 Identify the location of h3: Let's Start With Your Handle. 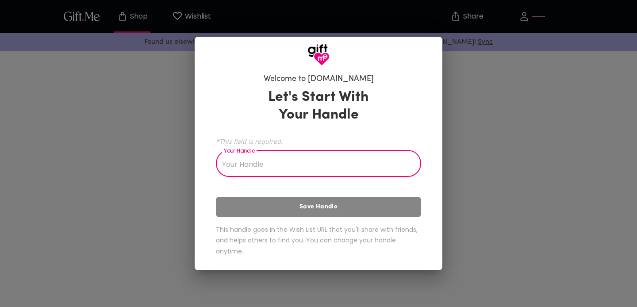
(319, 106).